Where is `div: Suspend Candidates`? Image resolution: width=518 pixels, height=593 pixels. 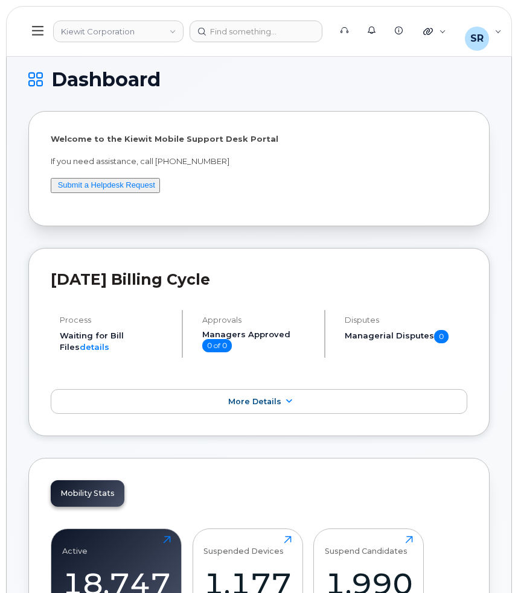 div: Suspend Candidates is located at coordinates (366, 545).